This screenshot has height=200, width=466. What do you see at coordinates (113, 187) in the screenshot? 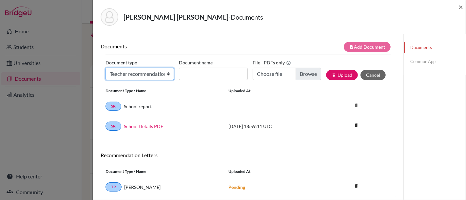
I see `a: TR` at bounding box center [113, 187].